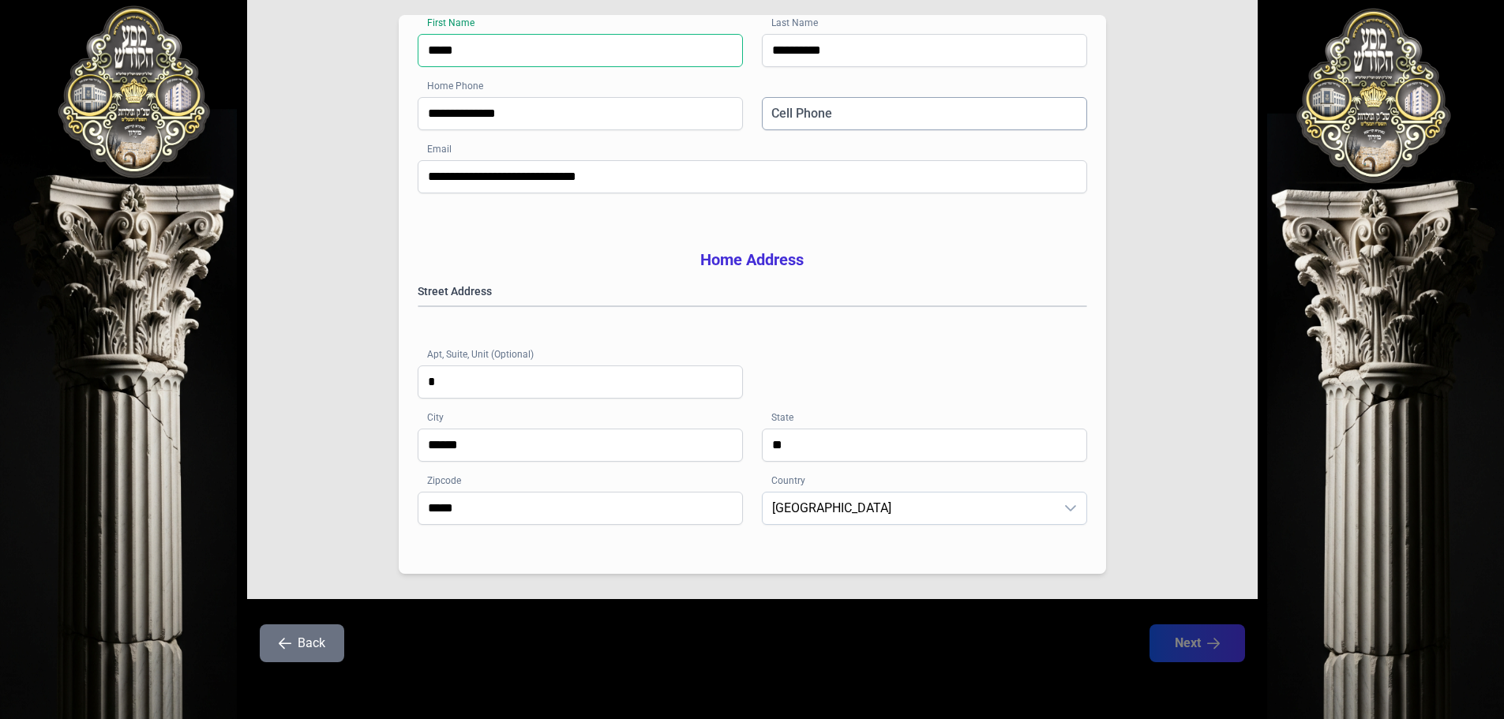 This screenshot has width=1504, height=719. What do you see at coordinates (752, 260) in the screenshot?
I see `h3: Home Address` at bounding box center [752, 260].